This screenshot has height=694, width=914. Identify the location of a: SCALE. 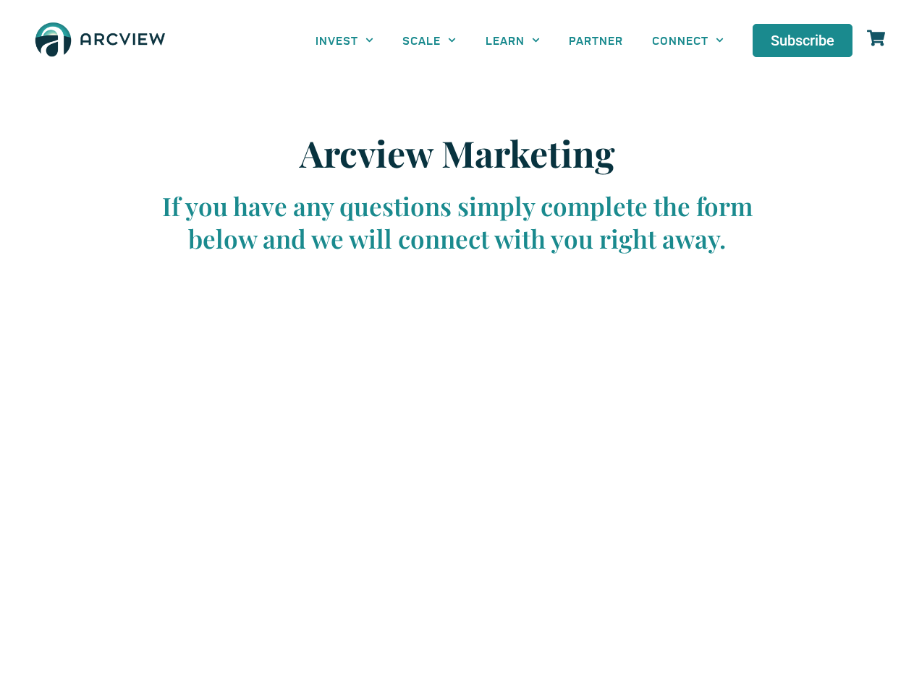
(429, 40).